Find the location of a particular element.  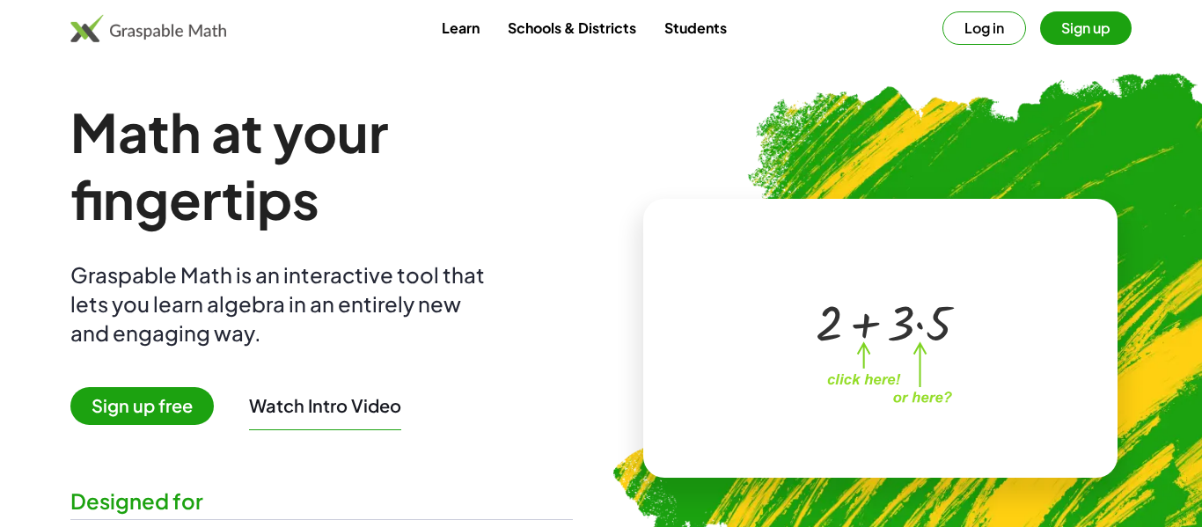

h1: Math at your fingertips is located at coordinates (321, 165).